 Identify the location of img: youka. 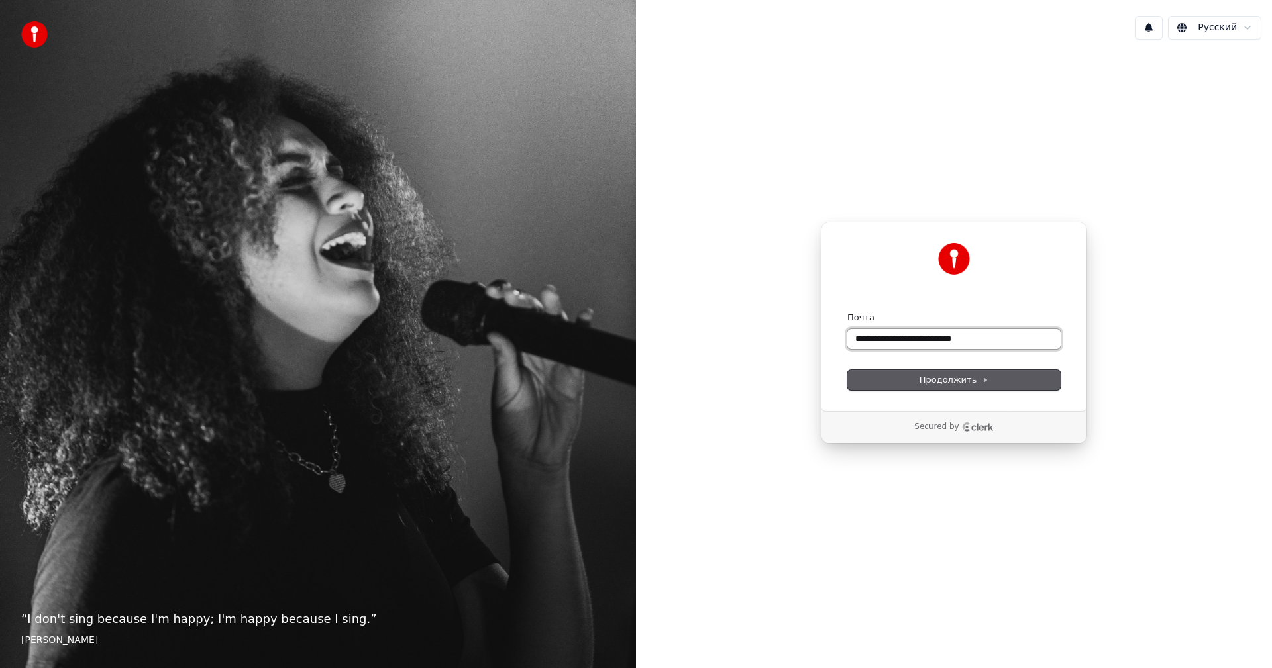
(34, 34).